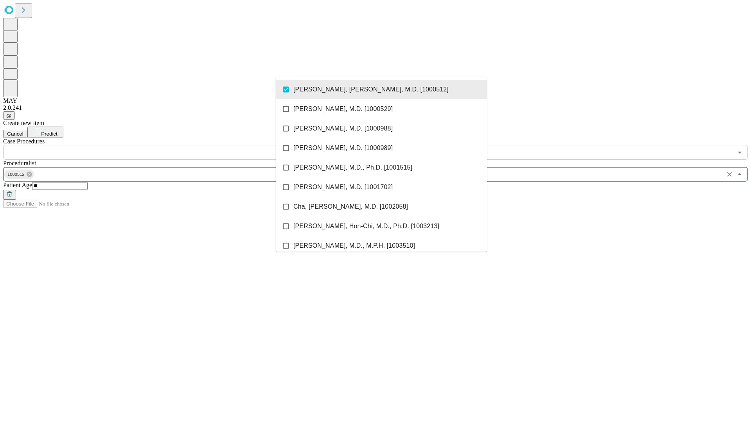 The height and width of the screenshot is (422, 751). What do you see at coordinates (739, 174) in the screenshot?
I see `button: Close` at bounding box center [739, 174].